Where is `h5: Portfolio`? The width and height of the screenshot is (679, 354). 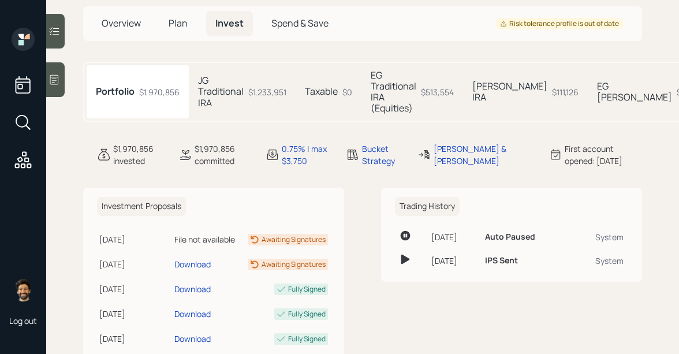
h5: Portfolio is located at coordinates (115, 91).